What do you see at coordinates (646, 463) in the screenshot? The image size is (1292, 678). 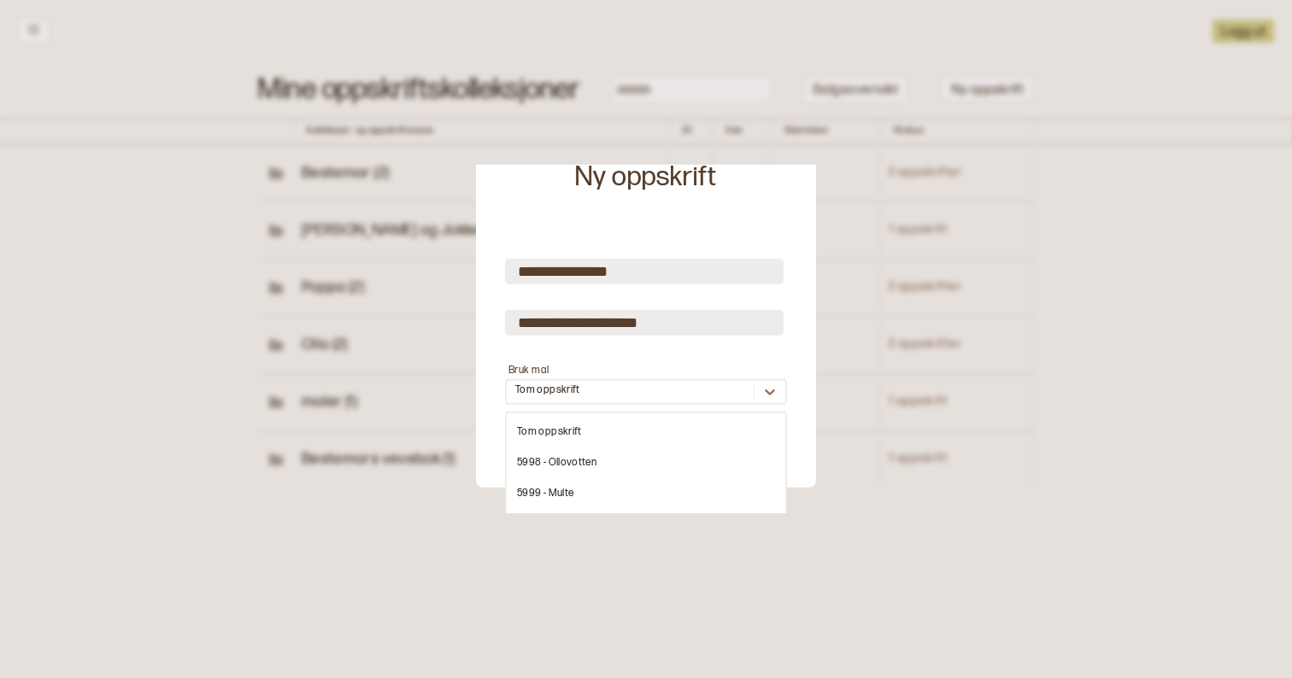 I see `div: 5998 - Ollovotten` at bounding box center [646, 463].